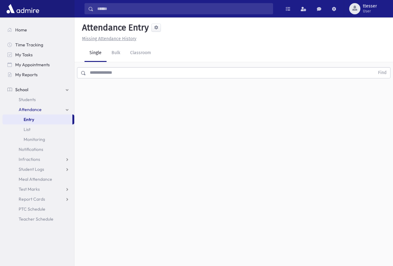 The height and width of the screenshot is (266, 393). Describe the element at coordinates (38, 179) in the screenshot. I see `a: Meal Attendance` at that location.